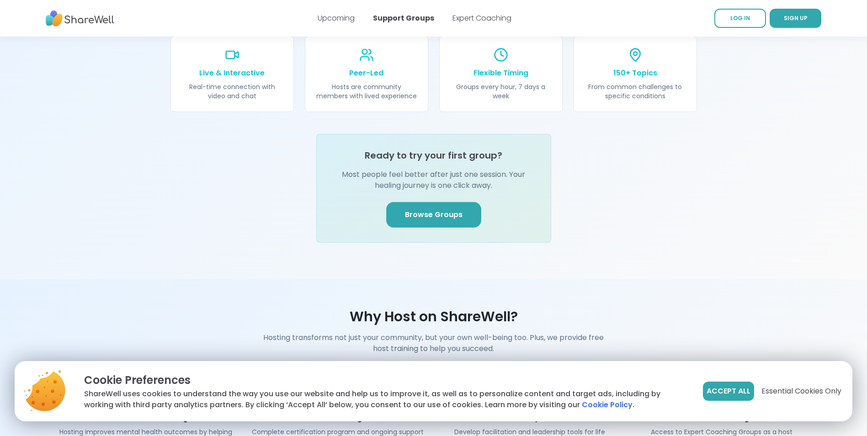 This screenshot has height=436, width=867. What do you see at coordinates (635, 73) in the screenshot?
I see `p: 150+ Topics` at bounding box center [635, 73].